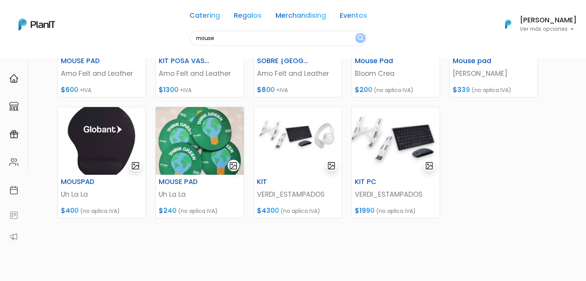  What do you see at coordinates (184, 61) in the screenshot?
I see `h6: KIT POSA VASOS` at bounding box center [184, 61].